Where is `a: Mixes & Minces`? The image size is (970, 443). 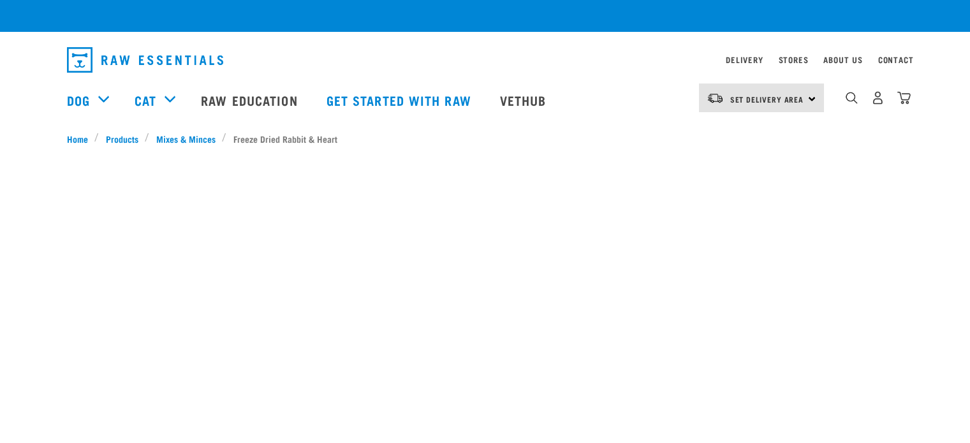 a: Mixes & Minces is located at coordinates (186, 138).